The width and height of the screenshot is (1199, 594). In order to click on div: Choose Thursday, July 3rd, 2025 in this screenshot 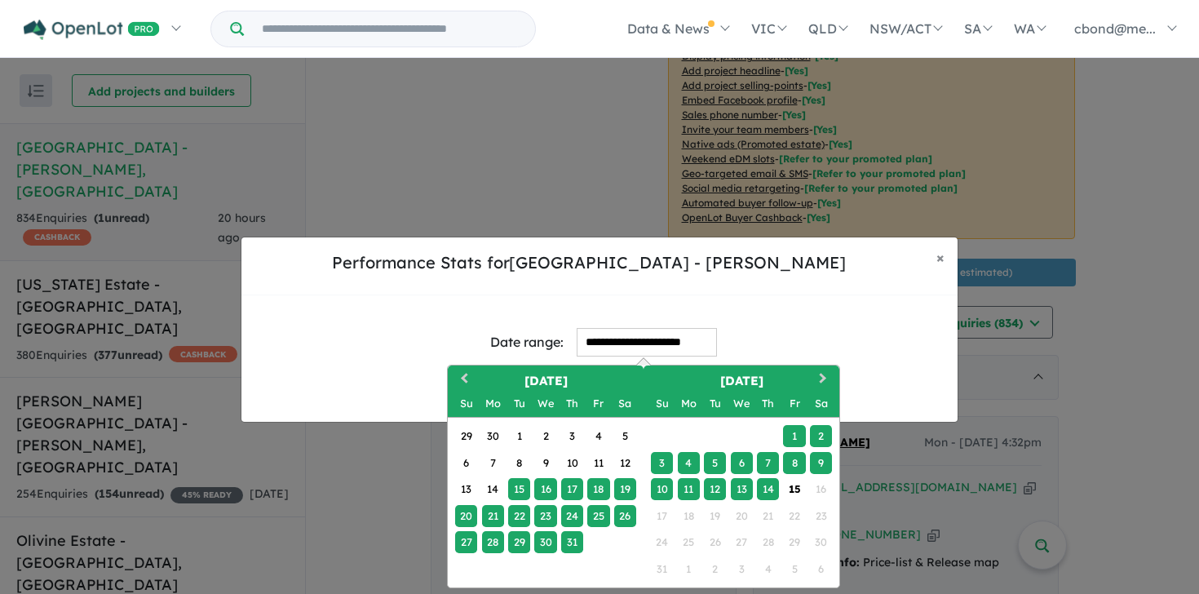, I will do `click(572, 435)`.